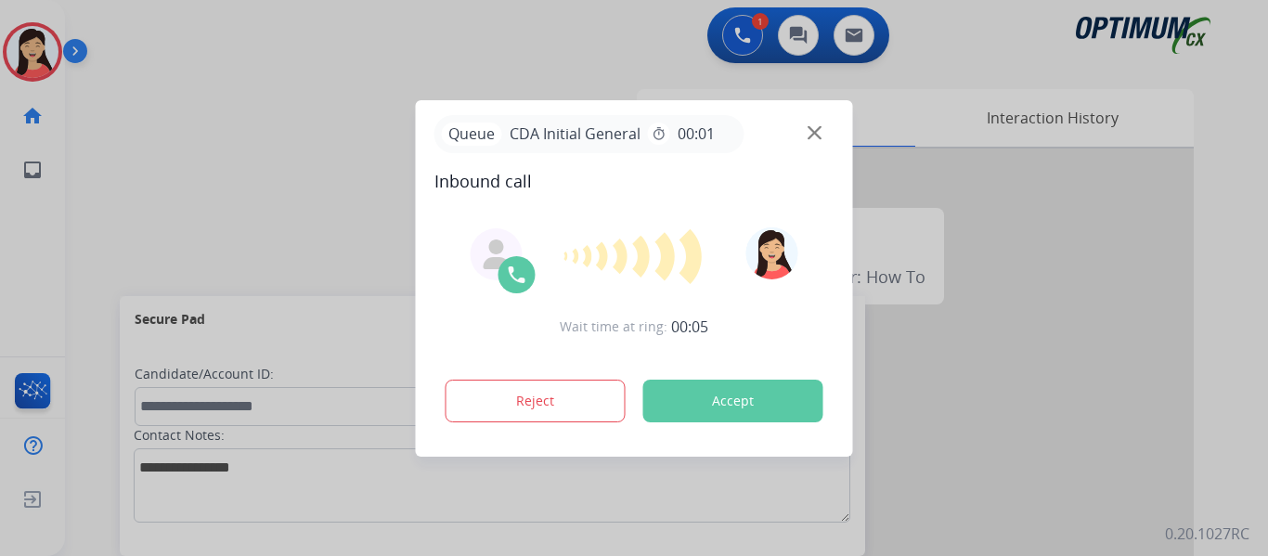 The height and width of the screenshot is (556, 1268). I want to click on span: Inbound call, so click(634, 181).